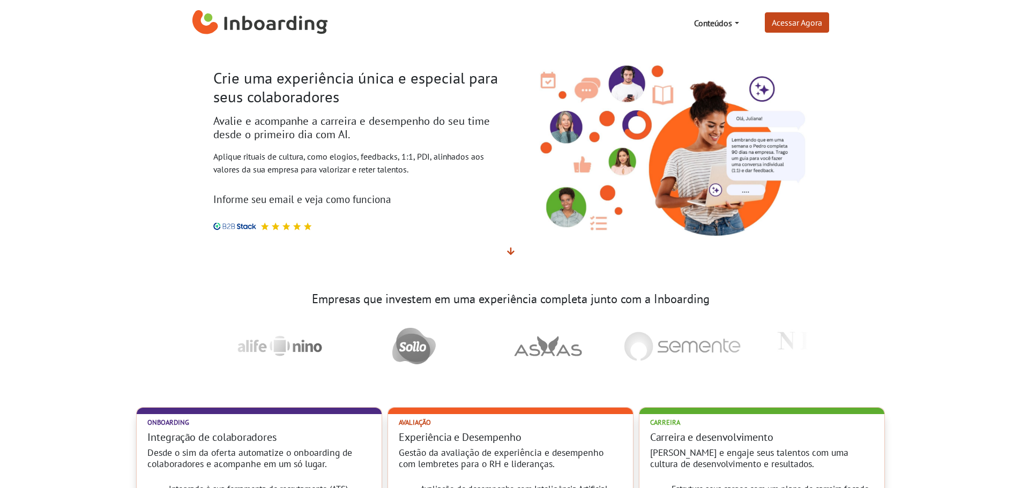 This screenshot has width=1021, height=488. What do you see at coordinates (260, 23) in the screenshot?
I see `a: Inboarding Home Page` at bounding box center [260, 23].